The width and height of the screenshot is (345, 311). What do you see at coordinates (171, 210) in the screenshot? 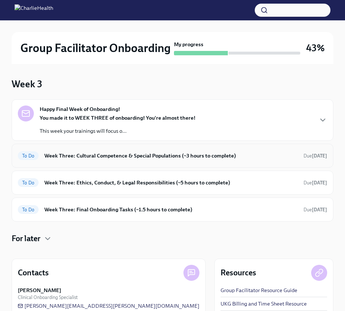
I see `h6: Week Three: Final Onboarding Tasks (~1.5 hours to complete)` at bounding box center [171, 210].